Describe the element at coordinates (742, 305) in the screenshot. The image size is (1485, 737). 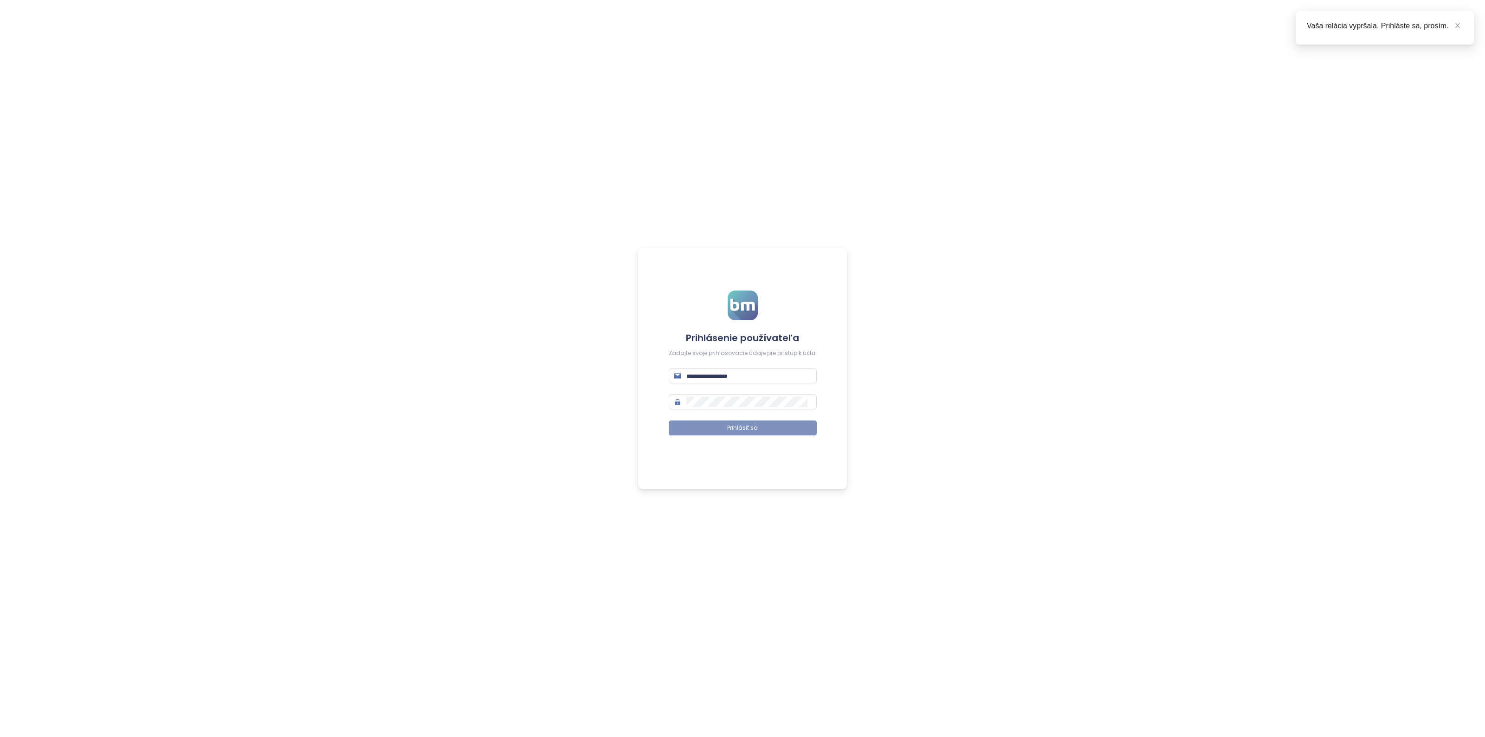
I see `img: logo` at that location.